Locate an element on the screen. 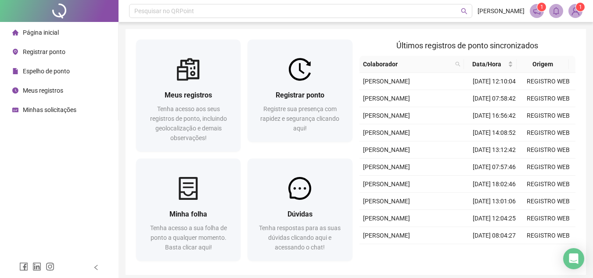 The image size is (593, 278). sup: Atualize o seu contato no menu Meus Dados is located at coordinates (580, 7).